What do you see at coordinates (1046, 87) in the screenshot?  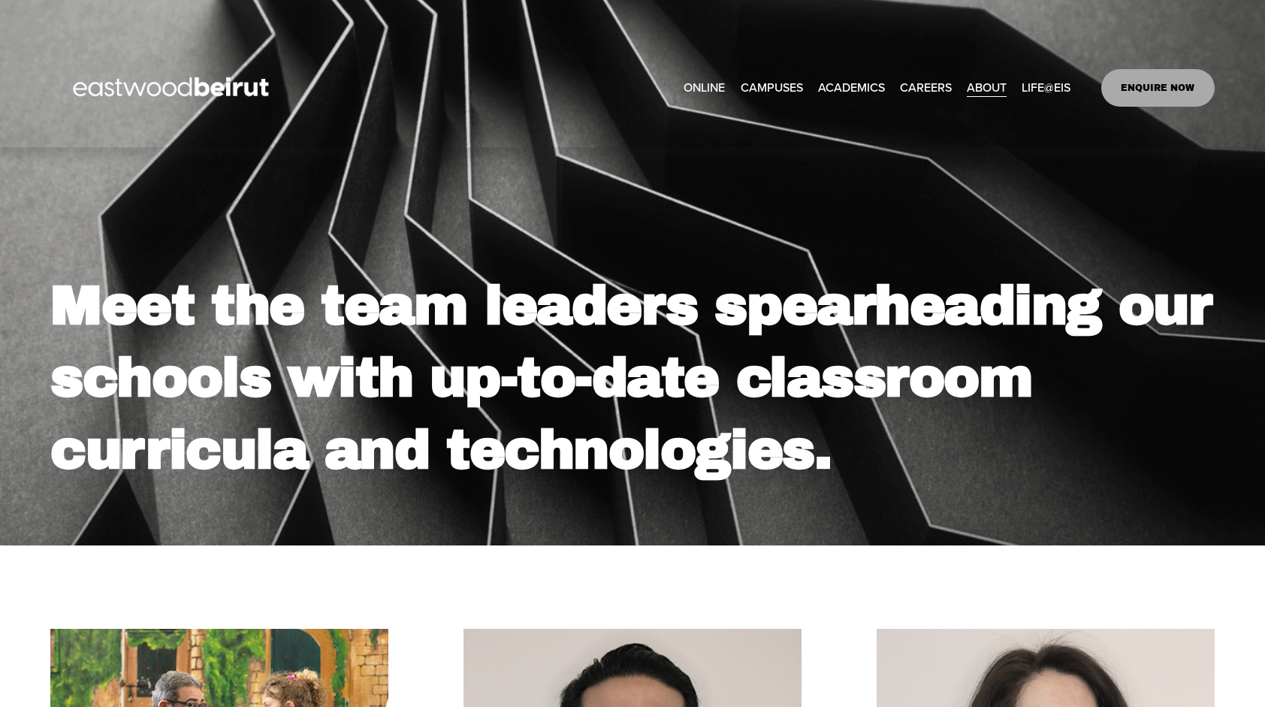 I see `span: LIFE@EIS` at bounding box center [1046, 87].